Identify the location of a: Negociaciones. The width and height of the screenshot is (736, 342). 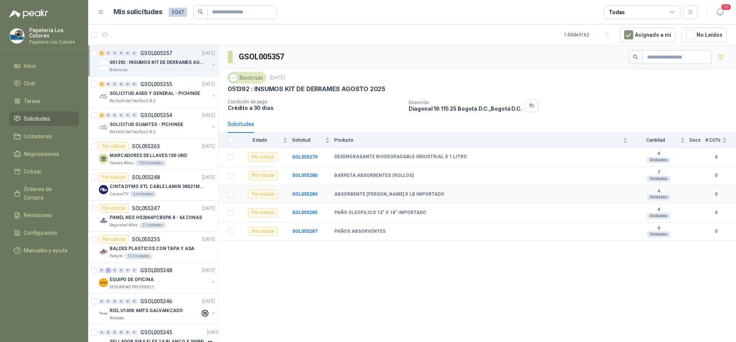
(44, 154).